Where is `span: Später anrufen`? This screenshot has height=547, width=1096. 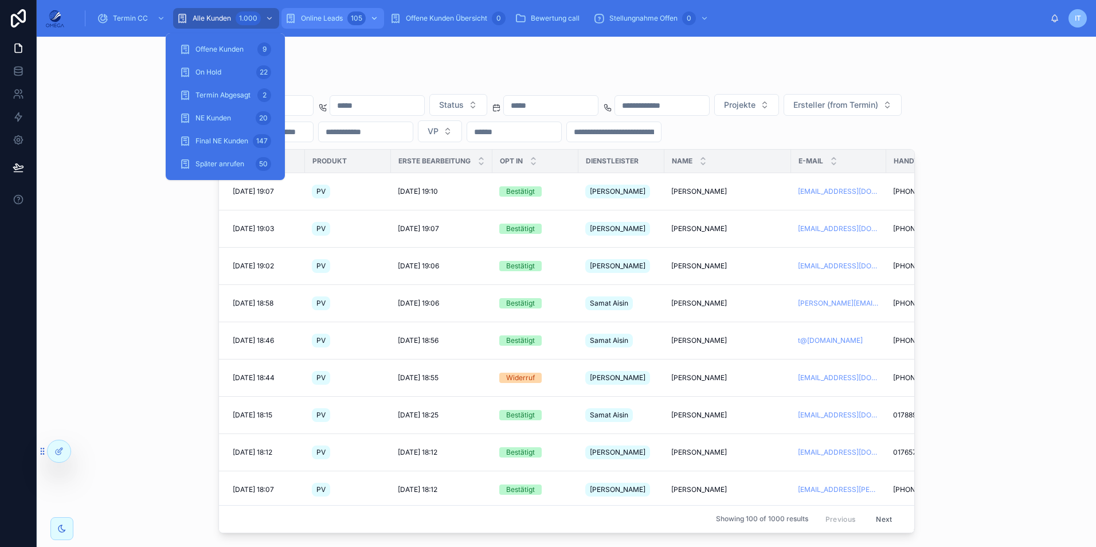 span: Später anrufen is located at coordinates (220, 164).